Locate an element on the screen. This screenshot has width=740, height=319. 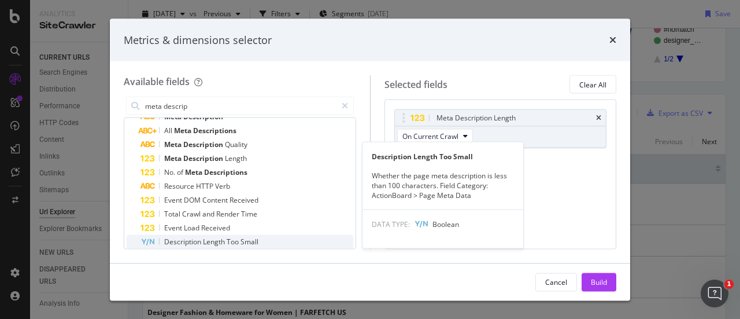
span: Total is located at coordinates (173, 213).